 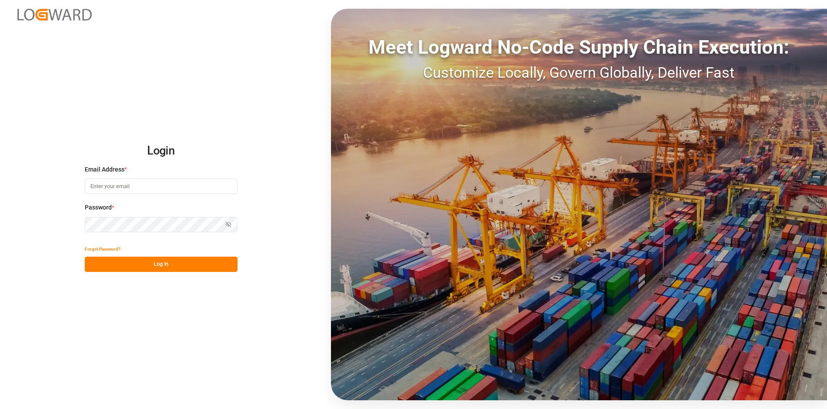 What do you see at coordinates (579, 73) in the screenshot?
I see `div: Customize Locally, Govern Globally, Deliver Fast` at bounding box center [579, 73].